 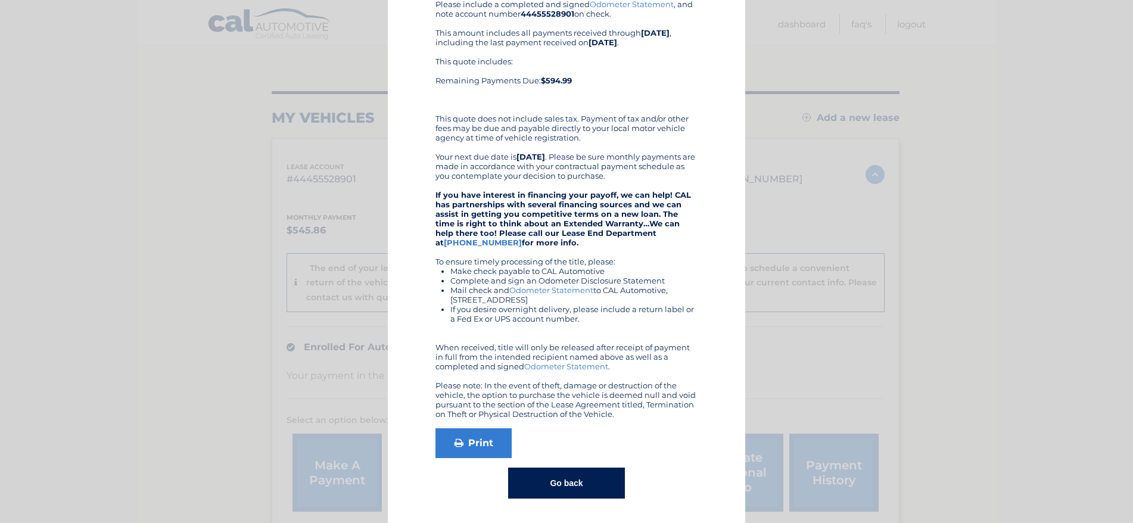 I want to click on li: If you desire overnight delivery, please include a return label or a Fed Ex or UPS account number., so click(x=574, y=314).